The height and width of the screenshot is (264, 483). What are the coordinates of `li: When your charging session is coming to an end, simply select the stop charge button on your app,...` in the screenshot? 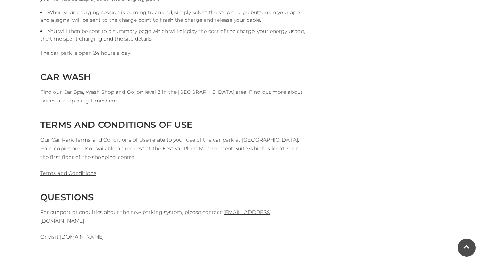 It's located at (173, 16).